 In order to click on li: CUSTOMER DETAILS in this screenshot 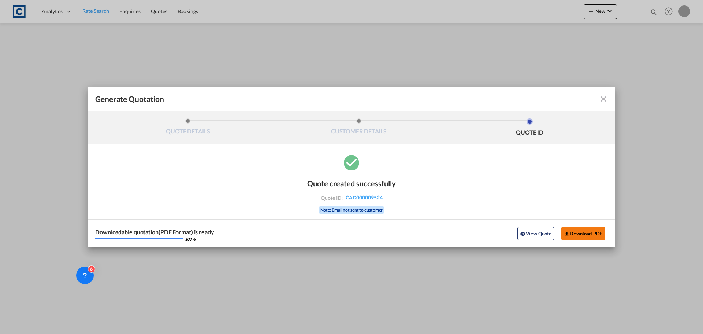, I will do `click(359, 128)`.